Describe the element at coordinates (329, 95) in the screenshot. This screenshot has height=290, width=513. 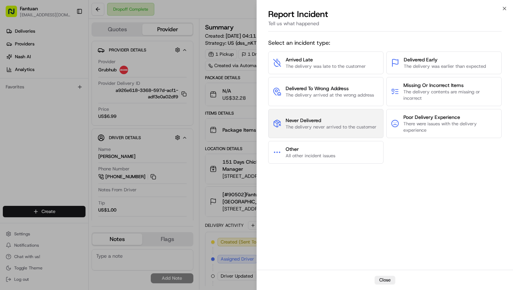
I see `span: The delivery arrived at the wrong address` at that location.